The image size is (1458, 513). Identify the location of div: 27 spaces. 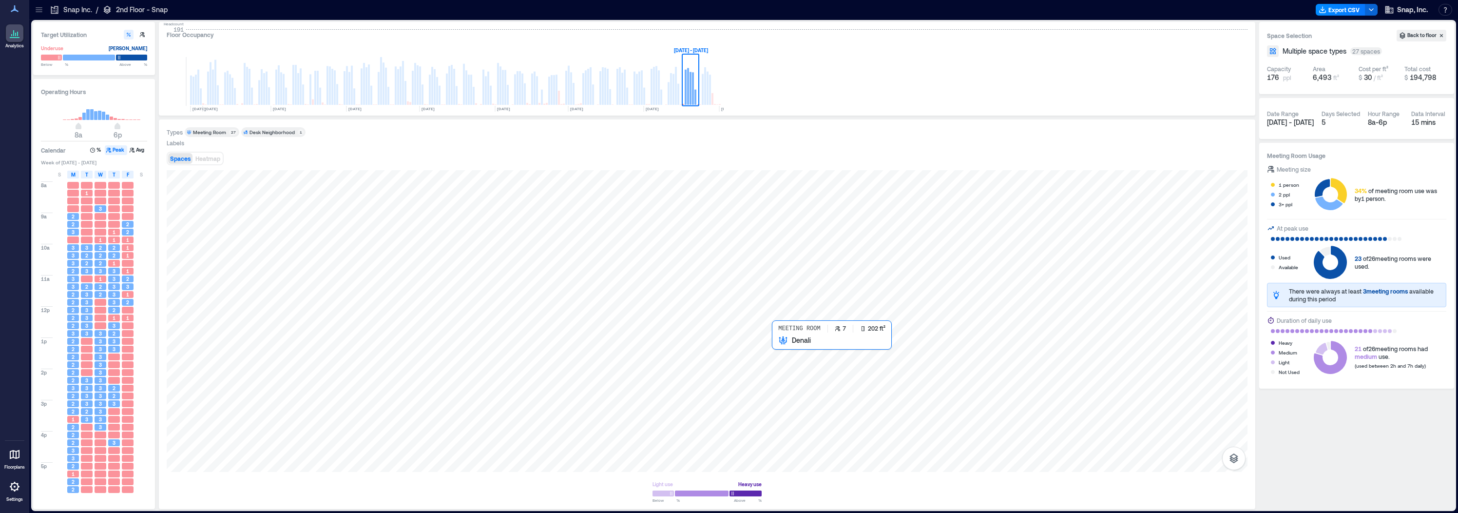
(1366, 51).